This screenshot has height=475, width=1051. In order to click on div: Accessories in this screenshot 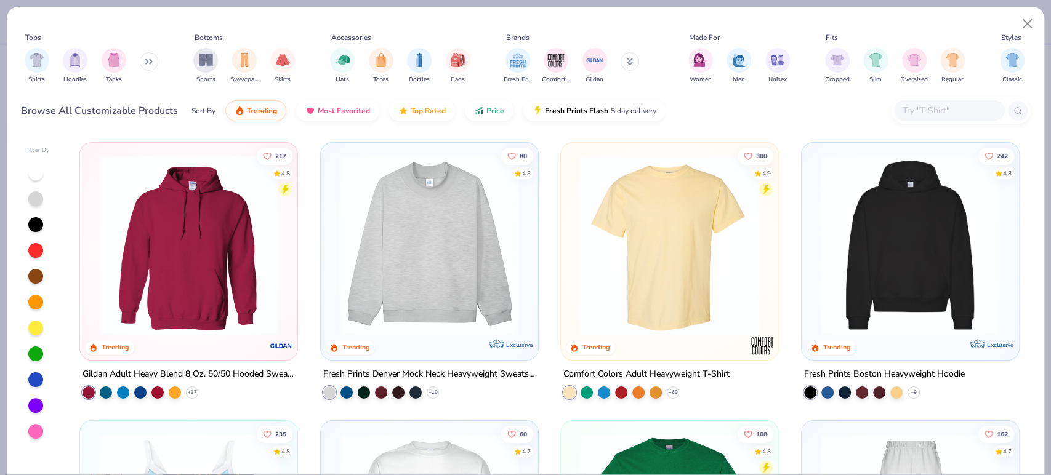, I will do `click(351, 38)`.